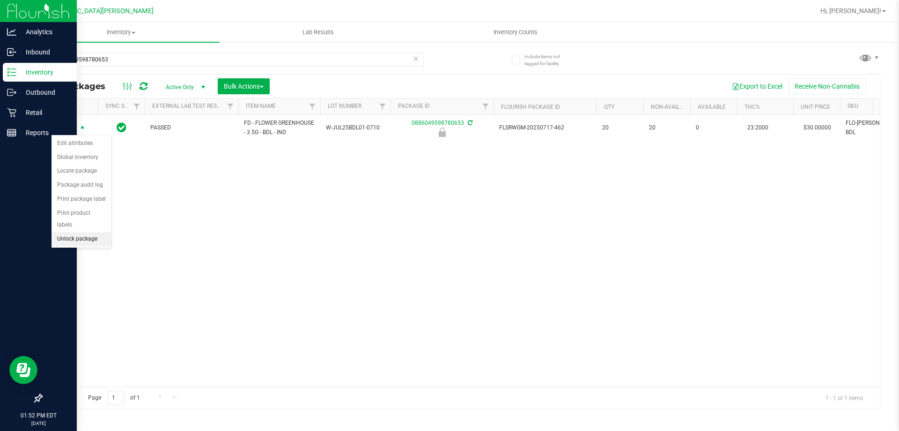  Describe the element at coordinates (356, 127) in the screenshot. I see `span: W-JUL25BDL01-0710` at that location.